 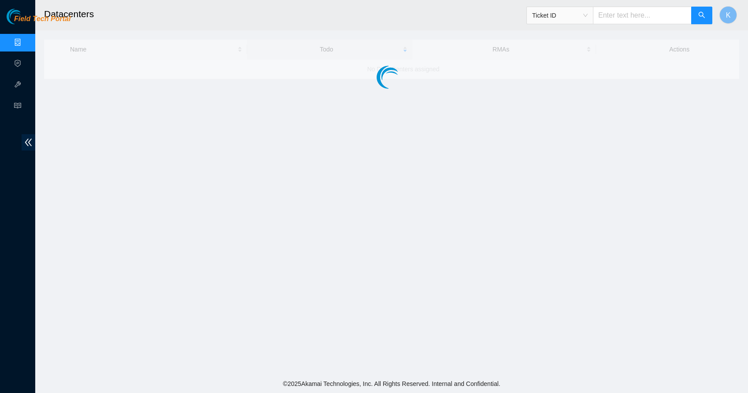 What do you see at coordinates (702, 15) in the screenshot?
I see `button: search` at bounding box center [702, 15].